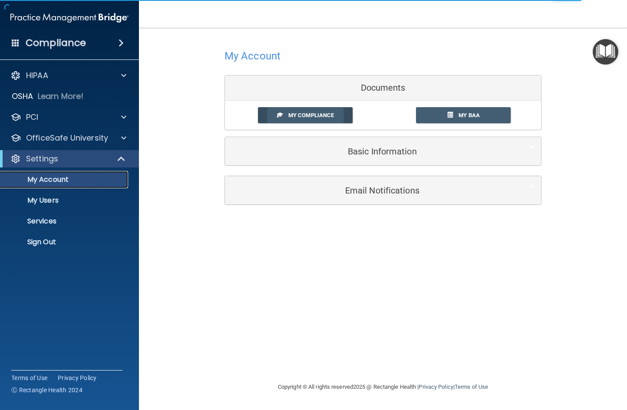 This screenshot has width=627, height=410. I want to click on p: OfficeSafe University, so click(67, 138).